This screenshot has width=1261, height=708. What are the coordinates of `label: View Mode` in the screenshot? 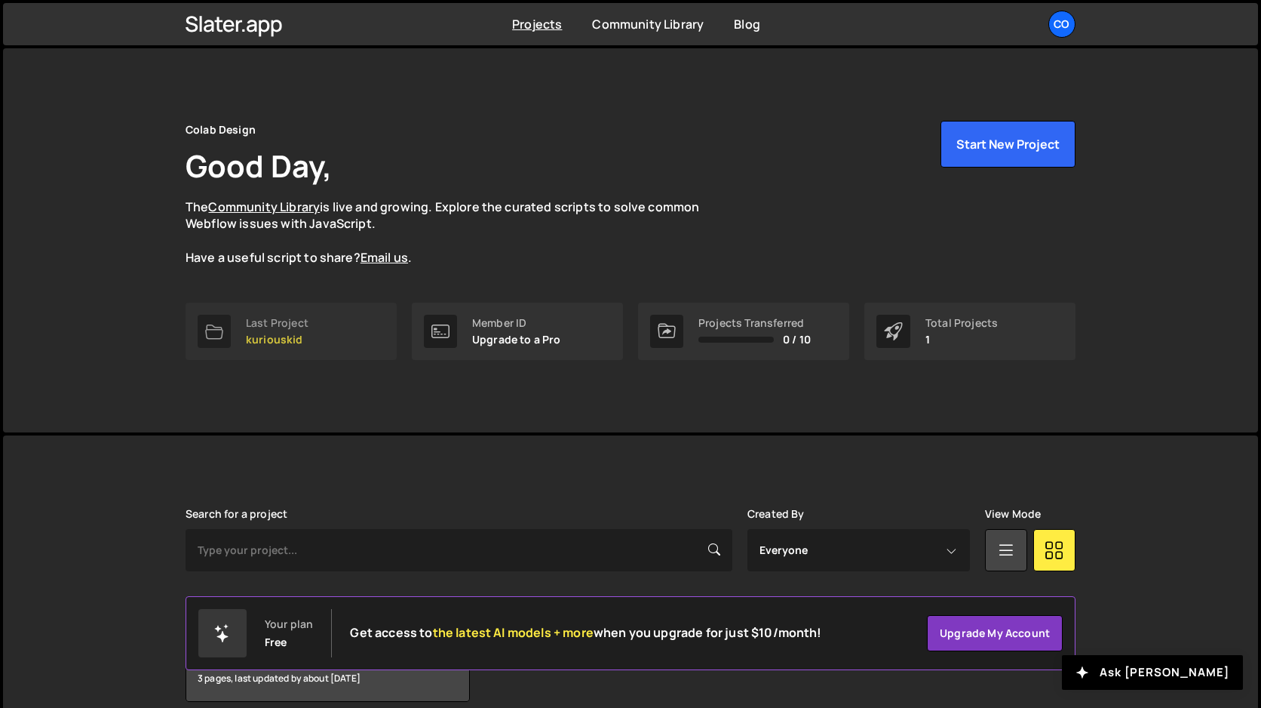 It's located at (1013, 514).